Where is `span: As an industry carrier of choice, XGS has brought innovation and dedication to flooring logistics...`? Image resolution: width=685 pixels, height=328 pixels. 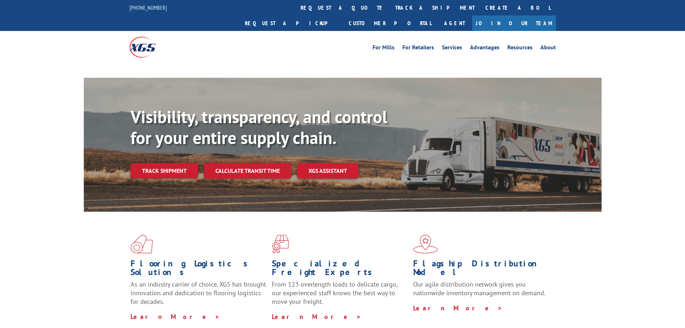 span: As an industry carrier of choice, XGS has brought innovation and dedication to flooring logistics... is located at coordinates (198, 292).